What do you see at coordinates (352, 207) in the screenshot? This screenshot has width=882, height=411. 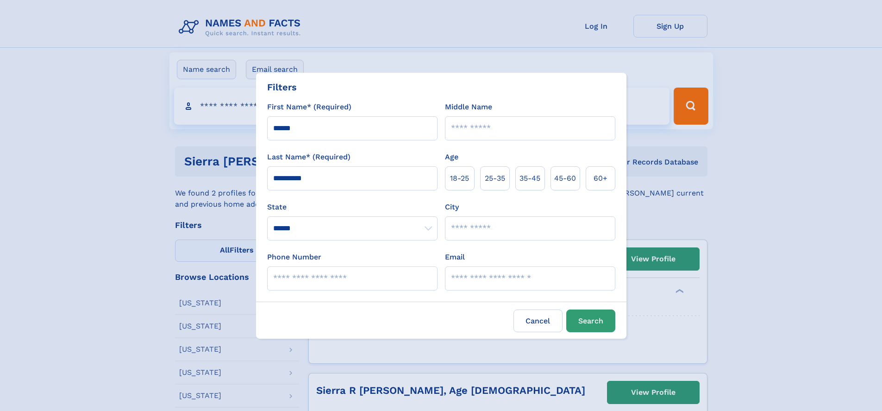 I see `label: State` at bounding box center [352, 207].